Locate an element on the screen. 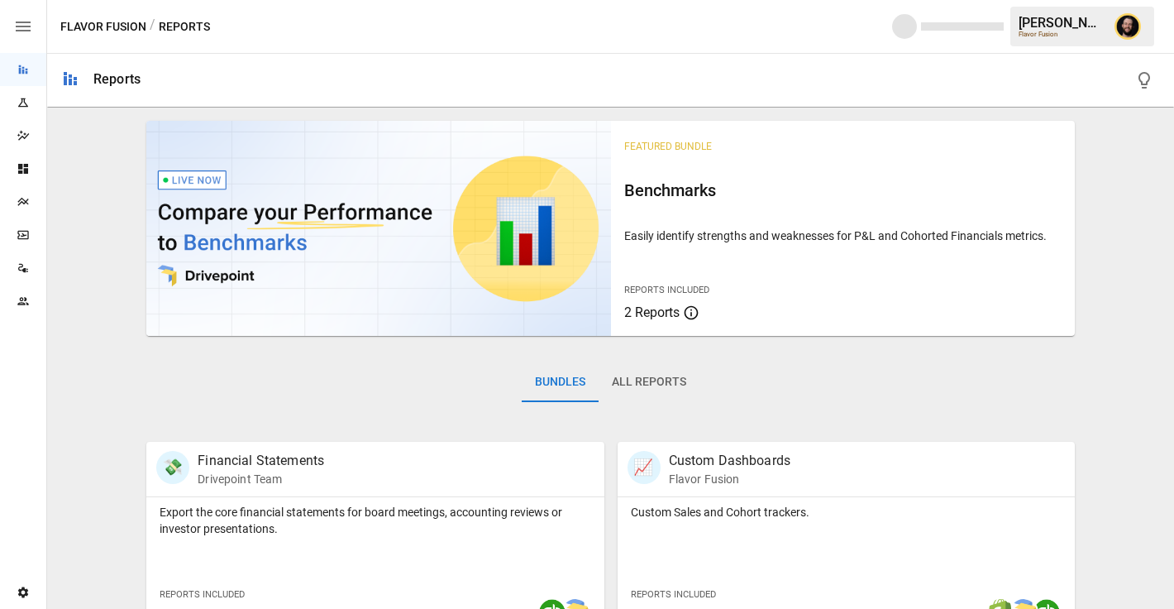 Image resolution: width=1174 pixels, height=609 pixels. button: All Reports is located at coordinates (649, 382).